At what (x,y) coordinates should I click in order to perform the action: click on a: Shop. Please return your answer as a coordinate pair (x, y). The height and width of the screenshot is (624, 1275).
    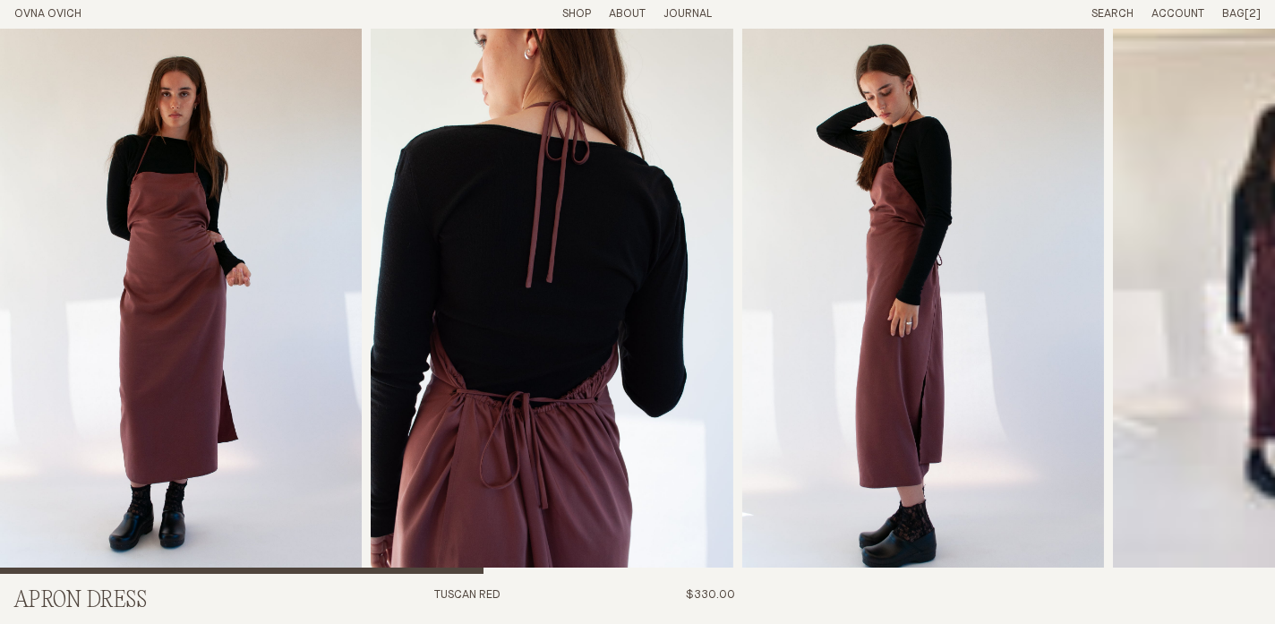
    Looking at the image, I should click on (577, 13).